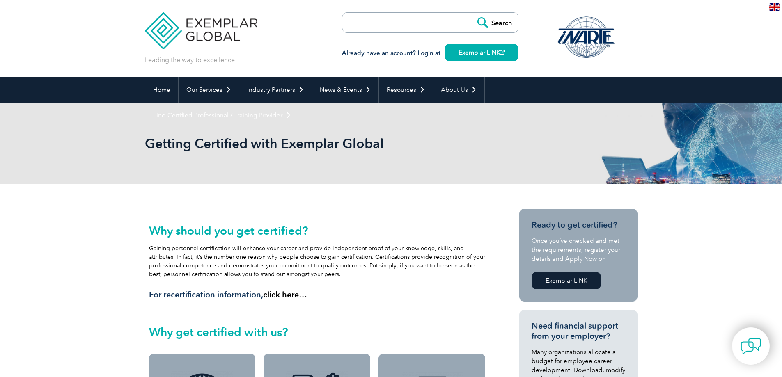 This screenshot has width=782, height=377. I want to click on h2: Why get certified with us?, so click(317, 332).